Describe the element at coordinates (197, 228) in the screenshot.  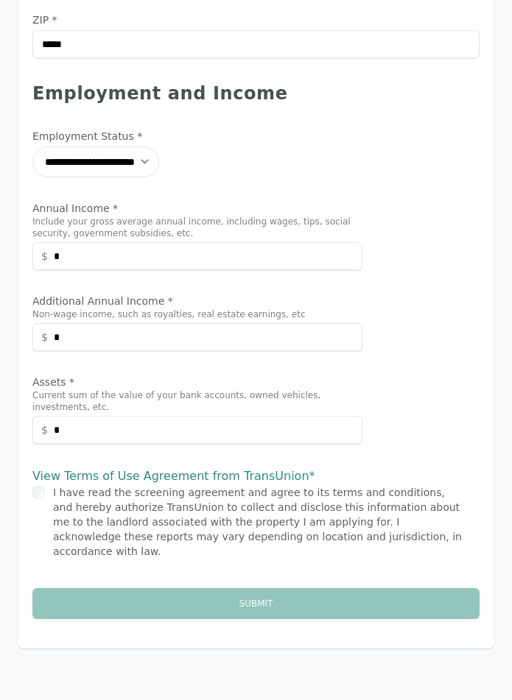
I see `p: Include your gross average annual income, including wages, tips, social security, government subs...` at that location.